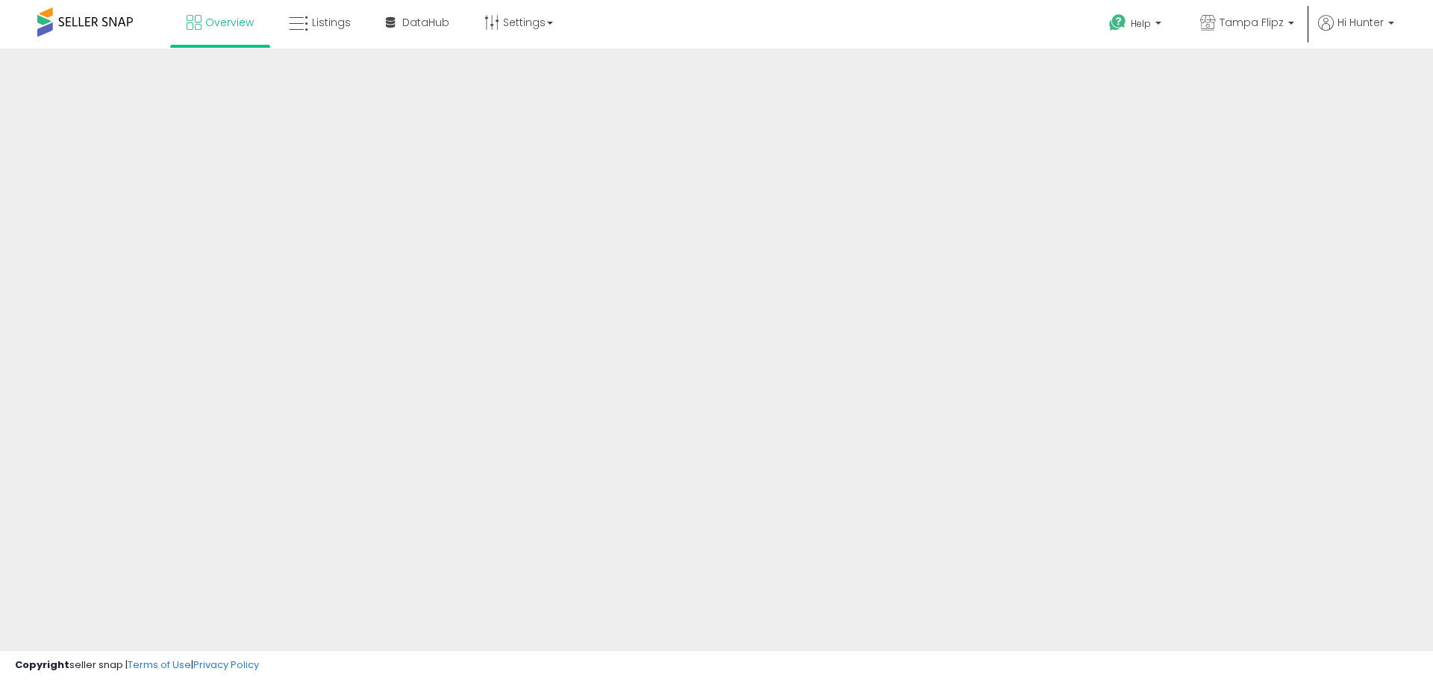  What do you see at coordinates (42, 664) in the screenshot?
I see `strong: Copyright` at bounding box center [42, 664].